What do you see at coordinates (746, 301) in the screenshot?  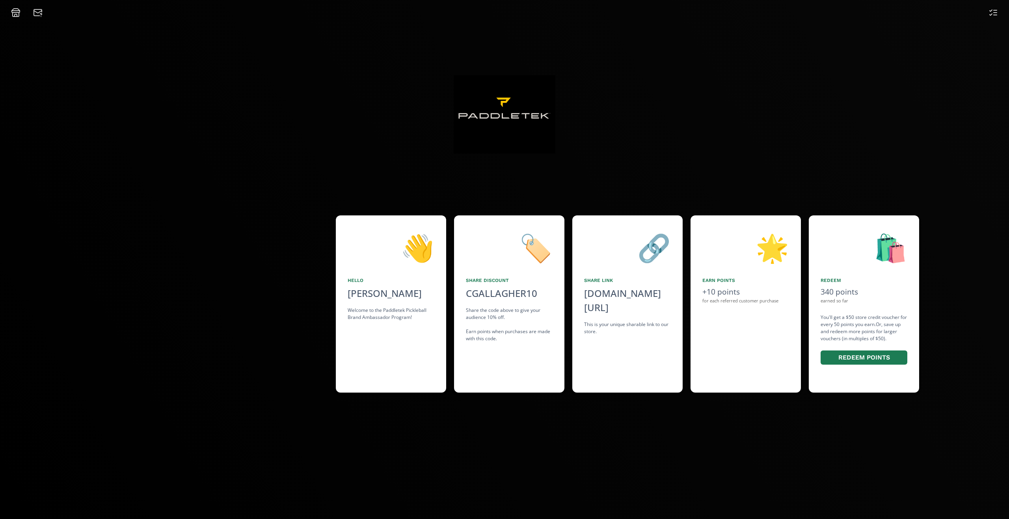 I see `div: for each referred customer purchase` at bounding box center [746, 301].